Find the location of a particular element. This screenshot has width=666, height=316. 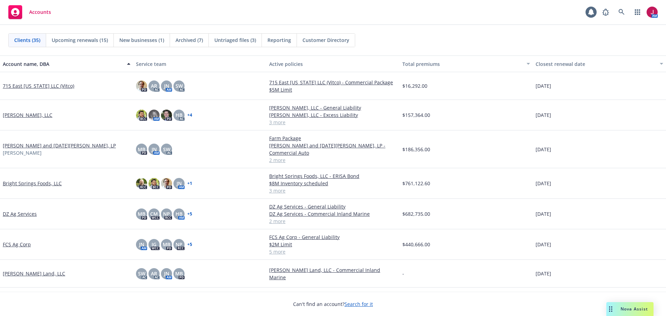

span: $761,122.60 is located at coordinates (416, 183).